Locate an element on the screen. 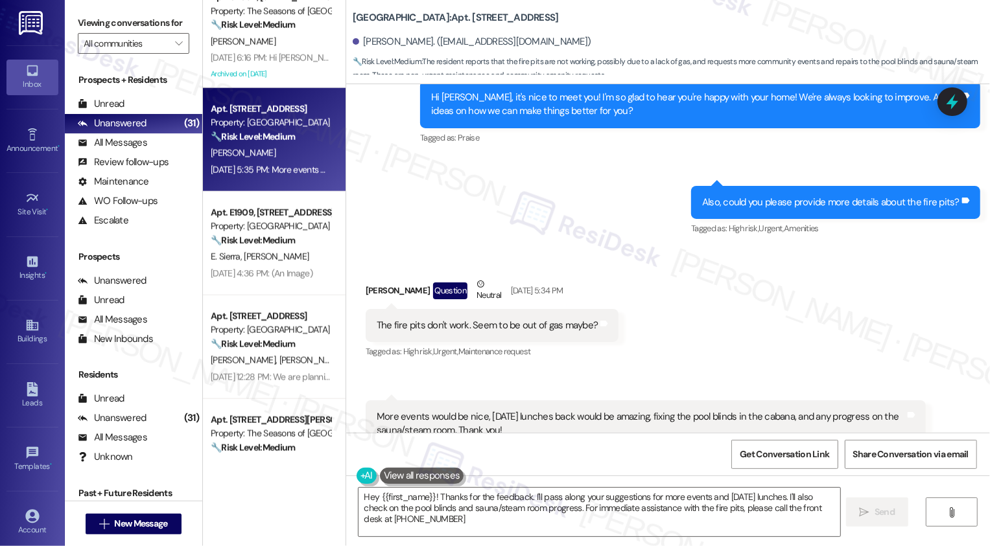 Image resolution: width=990 pixels, height=546 pixels. span: Get Conversation Link is located at coordinates (784, 454).